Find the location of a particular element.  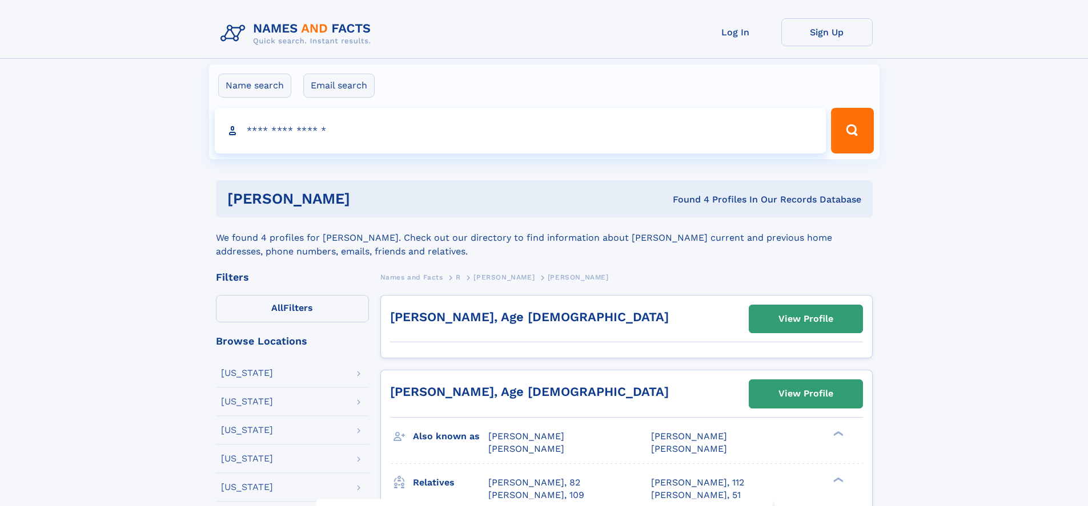

div: Browse Locations is located at coordinates (292, 341).